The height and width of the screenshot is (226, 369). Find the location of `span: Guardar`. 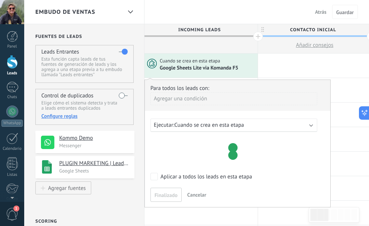

span: Guardar is located at coordinates (345, 12).